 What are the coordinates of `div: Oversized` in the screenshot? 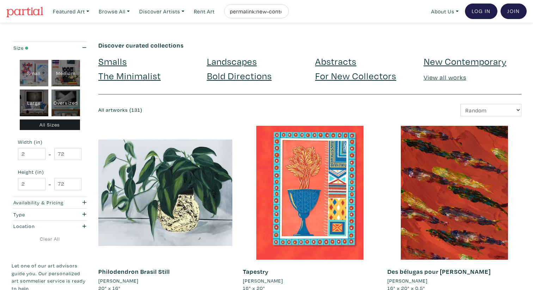 It's located at (66, 103).